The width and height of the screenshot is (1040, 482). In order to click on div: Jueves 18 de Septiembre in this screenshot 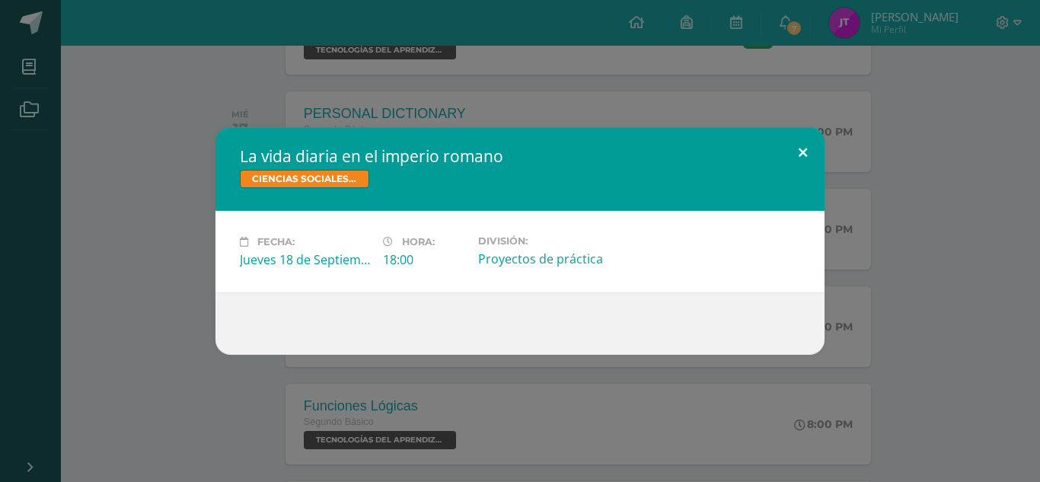, I will do `click(305, 260)`.